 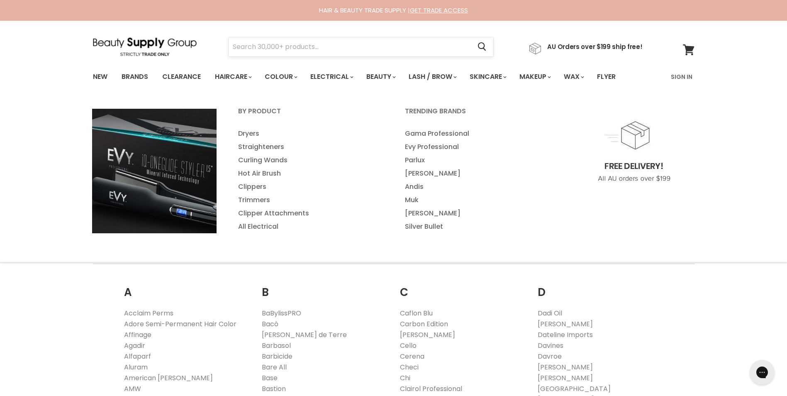 What do you see at coordinates (132, 388) in the screenshot?
I see `a: AMW` at bounding box center [132, 388].